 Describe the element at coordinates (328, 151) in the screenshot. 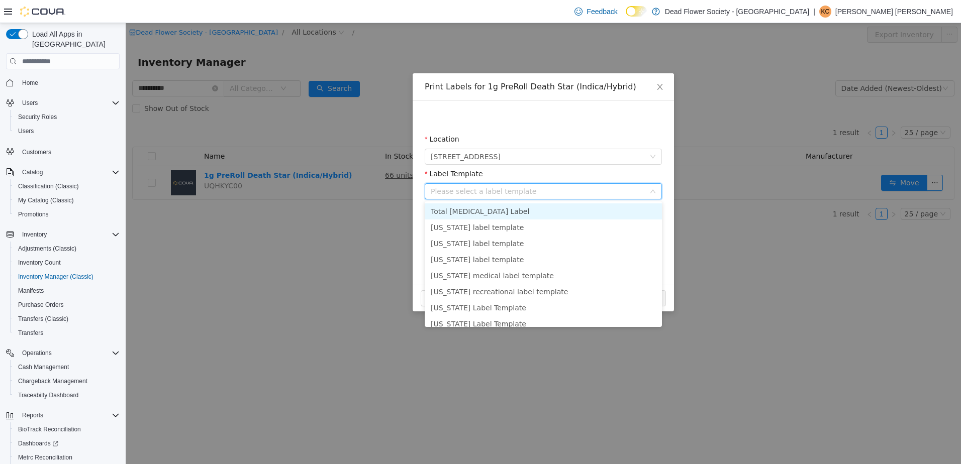

I see `label: Label Template` at that location.